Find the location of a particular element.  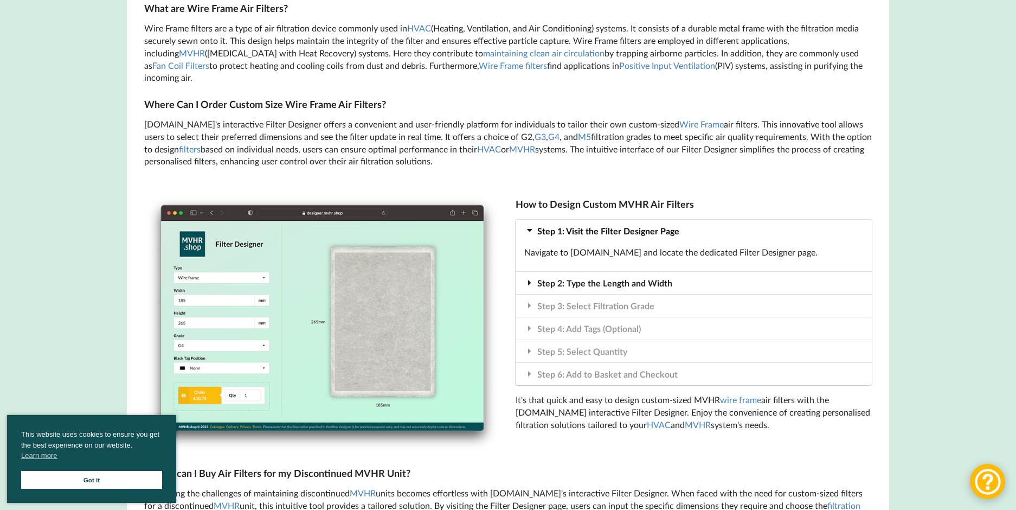

div: £ 17.41 is located at coordinates (98, 249).